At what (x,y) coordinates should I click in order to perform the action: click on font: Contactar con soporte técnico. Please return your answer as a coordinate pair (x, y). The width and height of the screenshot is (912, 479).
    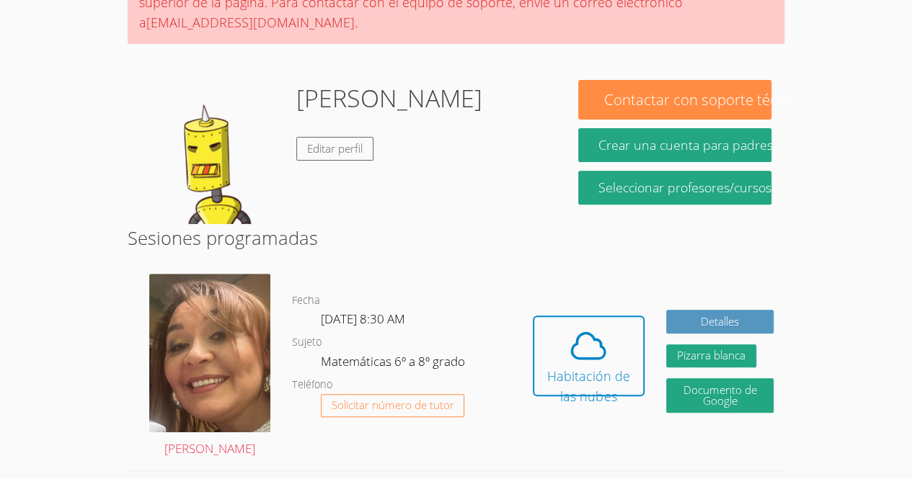
    Looking at the image, I should click on (704, 99).